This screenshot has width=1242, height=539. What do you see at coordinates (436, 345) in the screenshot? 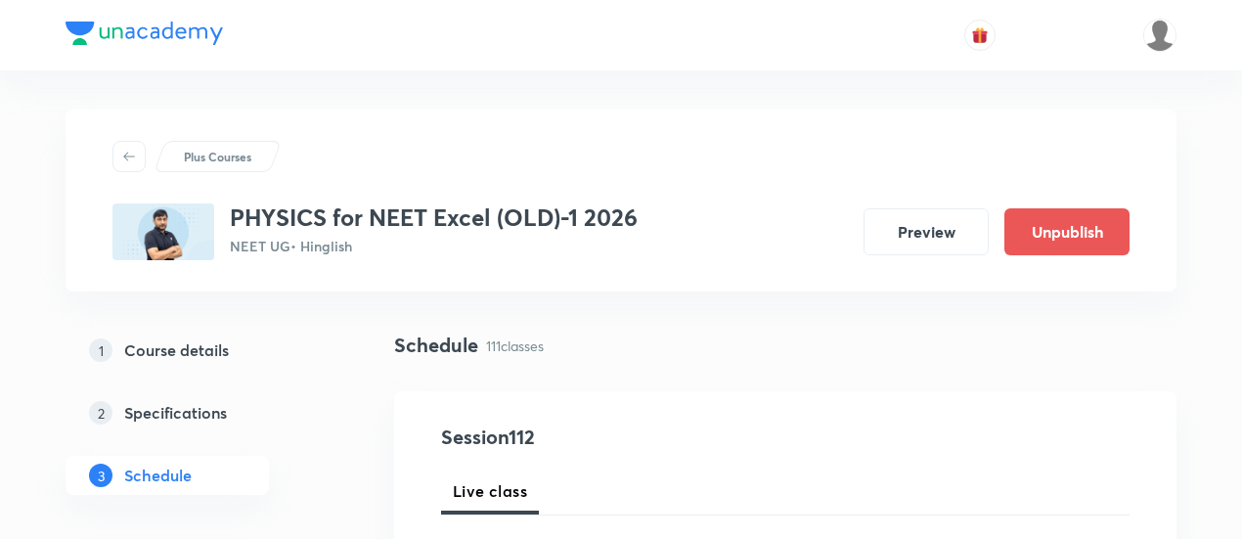
I see `h4: Schedule` at bounding box center [436, 345].